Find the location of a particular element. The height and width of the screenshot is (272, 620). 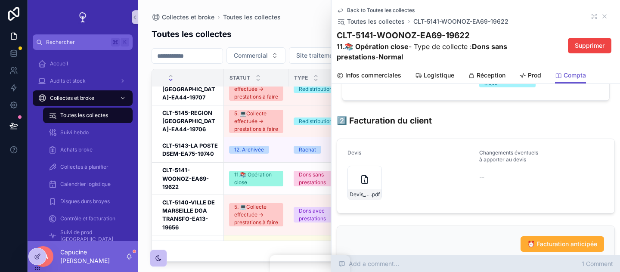

span: ⏰ Facturation anticipée is located at coordinates (563, 244).